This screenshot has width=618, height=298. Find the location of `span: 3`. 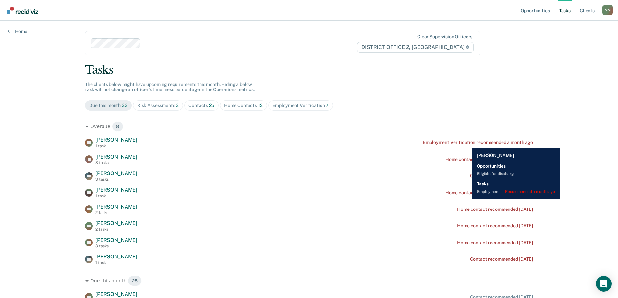

span: 3 is located at coordinates (177, 105).